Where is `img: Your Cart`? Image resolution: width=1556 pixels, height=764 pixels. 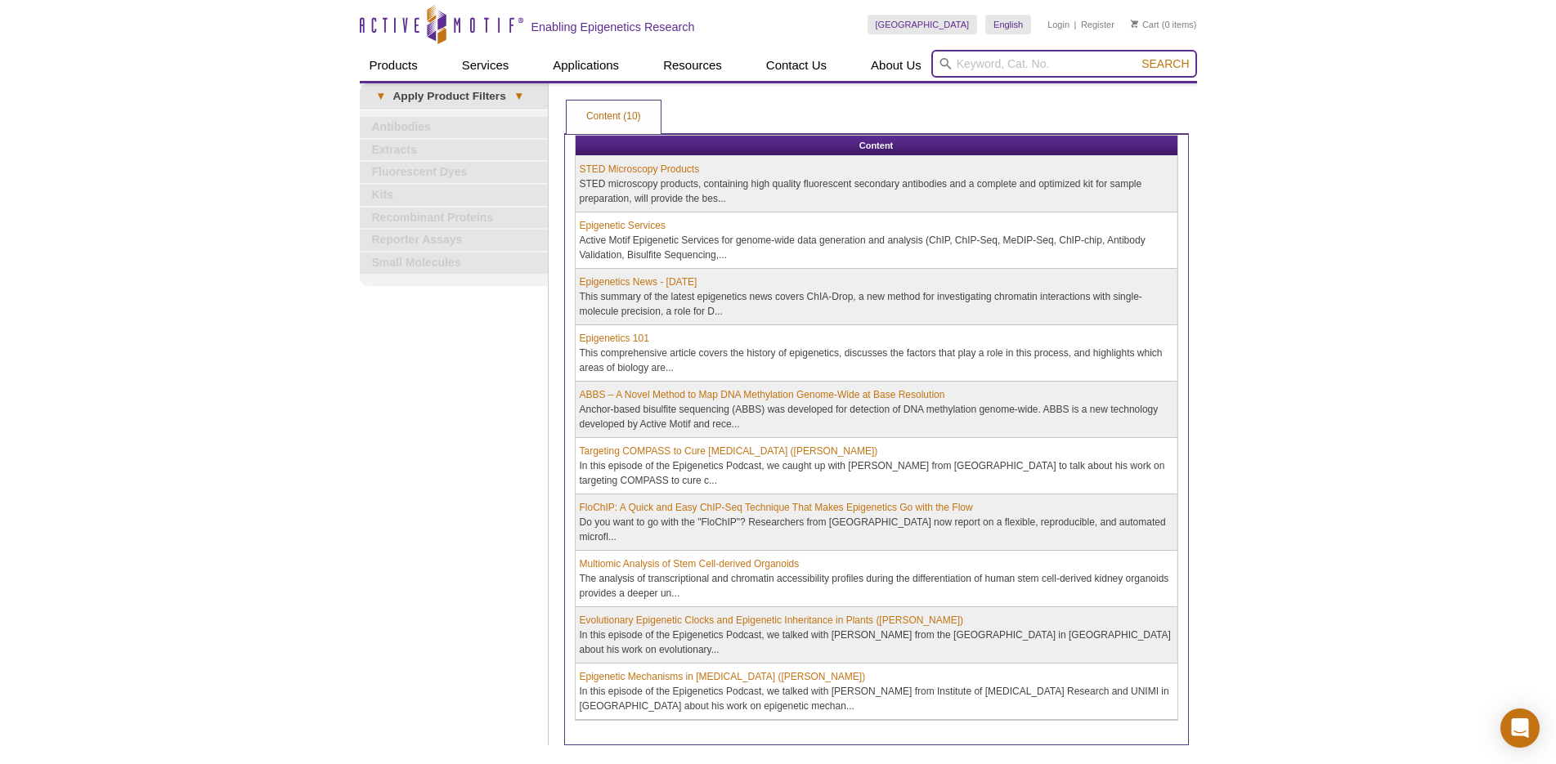
img: Your Cart is located at coordinates (1134, 24).